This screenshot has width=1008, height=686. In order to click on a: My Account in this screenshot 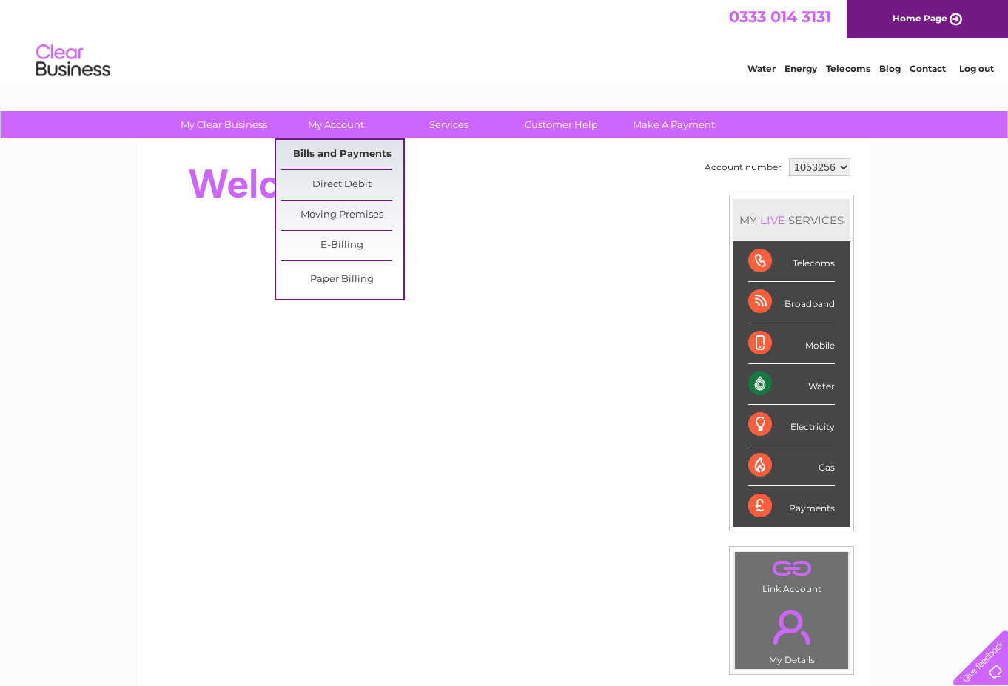, I will do `click(336, 124)`.